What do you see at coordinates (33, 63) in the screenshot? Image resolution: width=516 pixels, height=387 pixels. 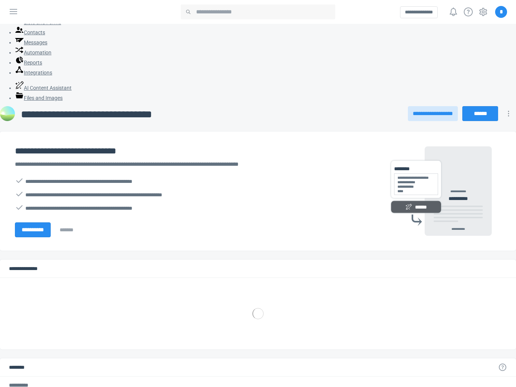 I see `span: Reports` at bounding box center [33, 63].